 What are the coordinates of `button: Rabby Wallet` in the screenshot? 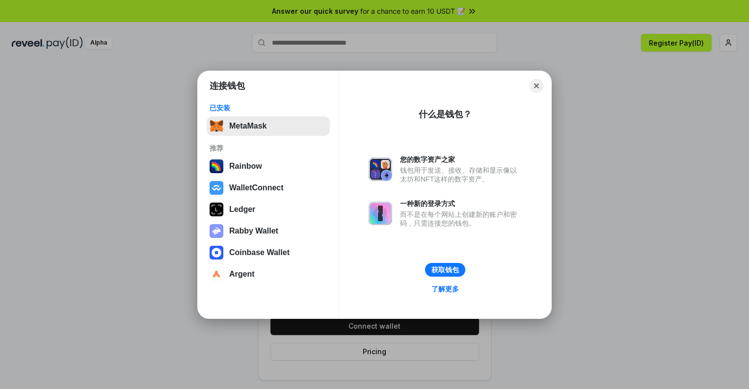 It's located at (268, 231).